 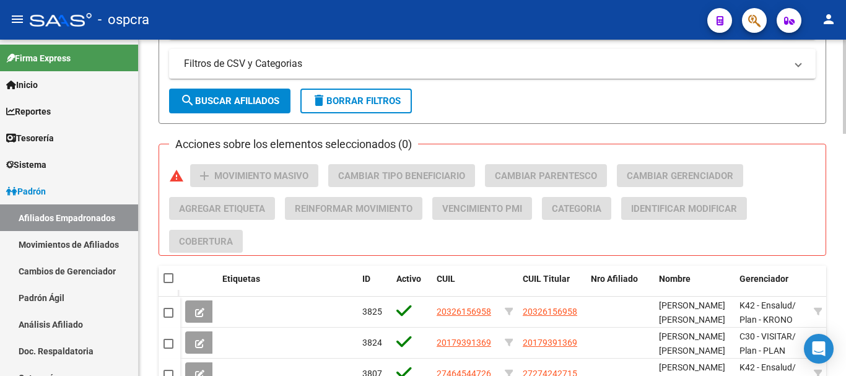 I want to click on datatable-header-cell: Activo, so click(x=411, y=286).